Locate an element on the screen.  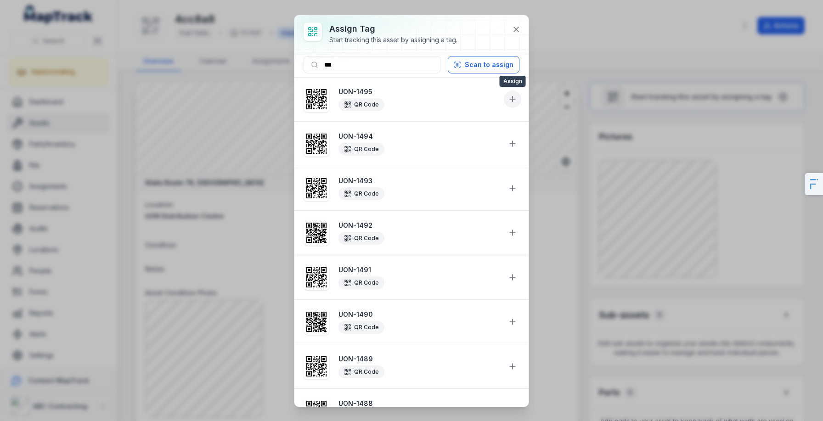
strong: UON-1492 is located at coordinates (419, 226).